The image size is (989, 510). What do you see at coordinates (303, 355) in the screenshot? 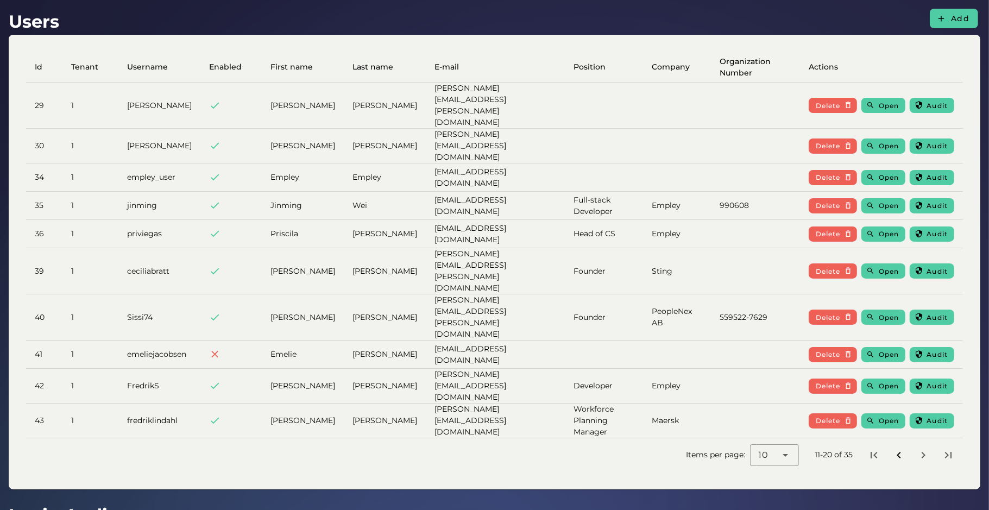
I see `td: Emelie` at bounding box center [303, 355].